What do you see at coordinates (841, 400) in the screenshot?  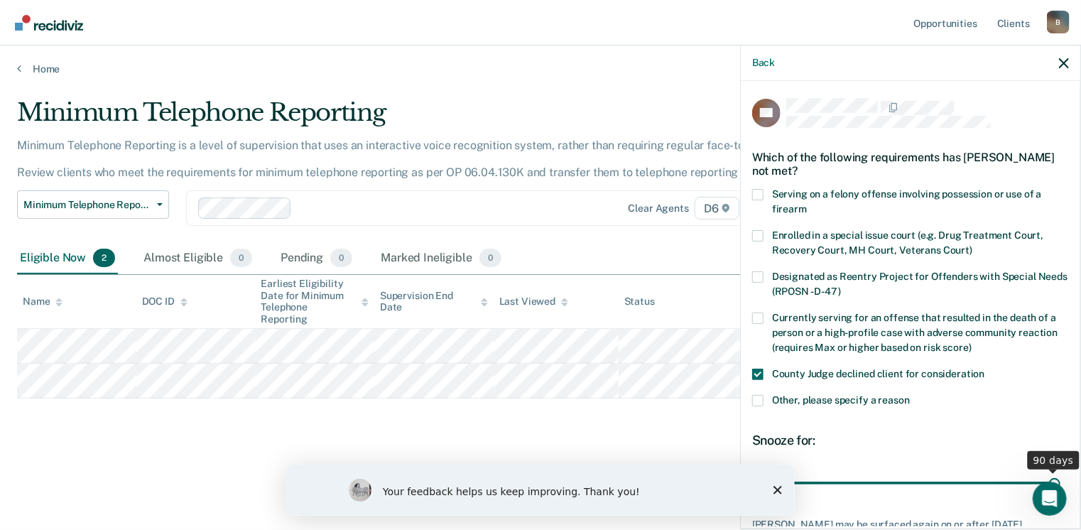 I see `span: Other, please specify a reason` at bounding box center [841, 400].